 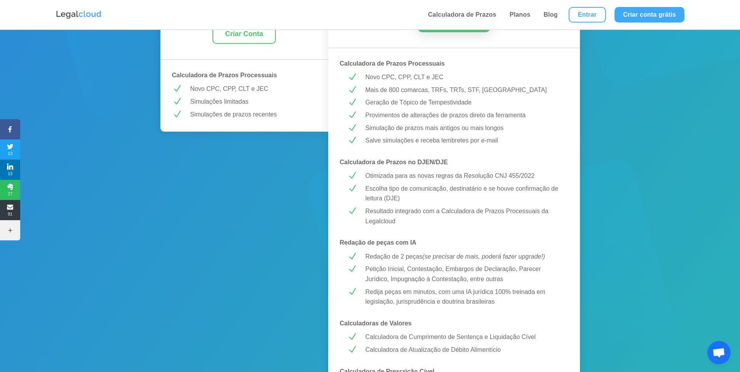 I want to click on p: Escolha tipo de comunicação, destinatário e se houve confirmação de leitura (DJE), so click(x=463, y=193).